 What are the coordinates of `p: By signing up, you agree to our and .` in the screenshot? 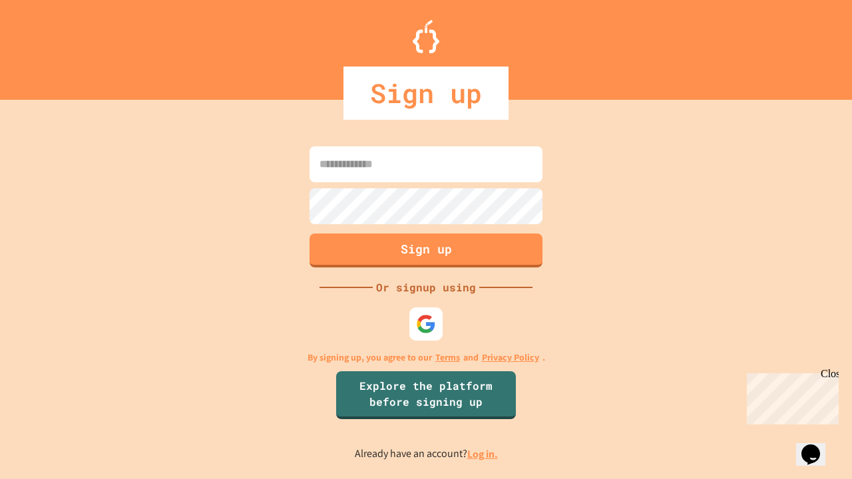 It's located at (426, 357).